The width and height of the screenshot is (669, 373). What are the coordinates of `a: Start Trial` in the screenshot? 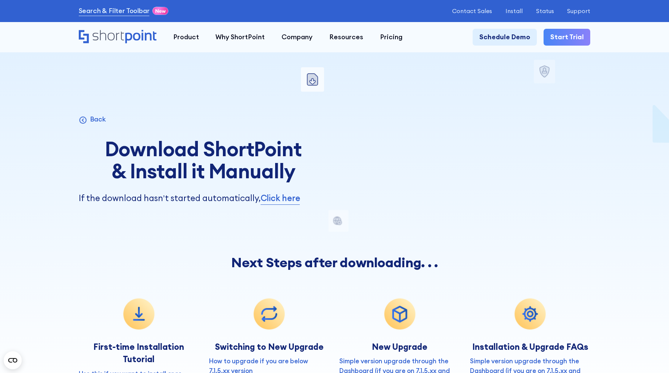 It's located at (567, 37).